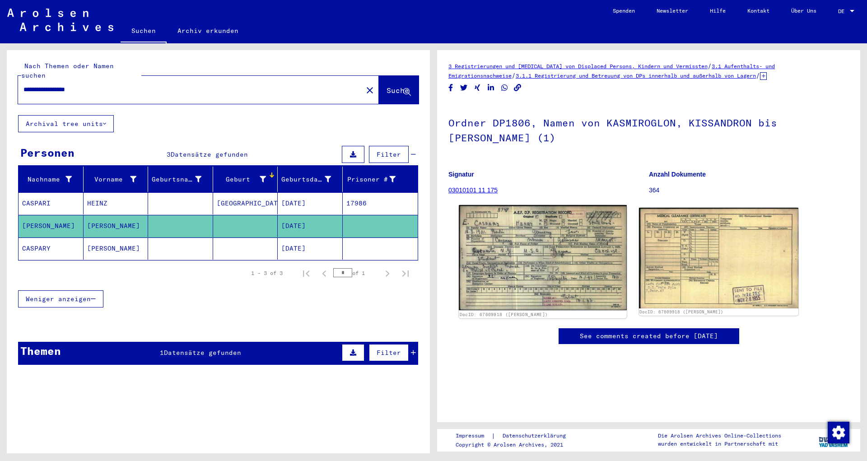  I want to click on mat-header-cell: Geburtsname, so click(181, 179).